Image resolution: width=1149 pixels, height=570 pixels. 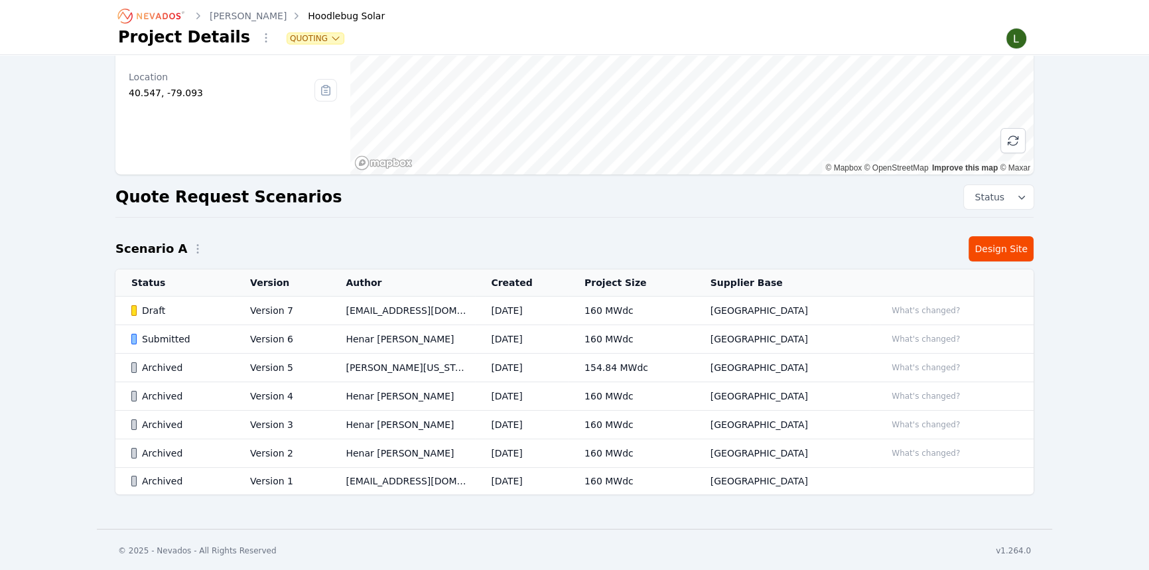 I want to click on th: Supplier Base, so click(x=782, y=283).